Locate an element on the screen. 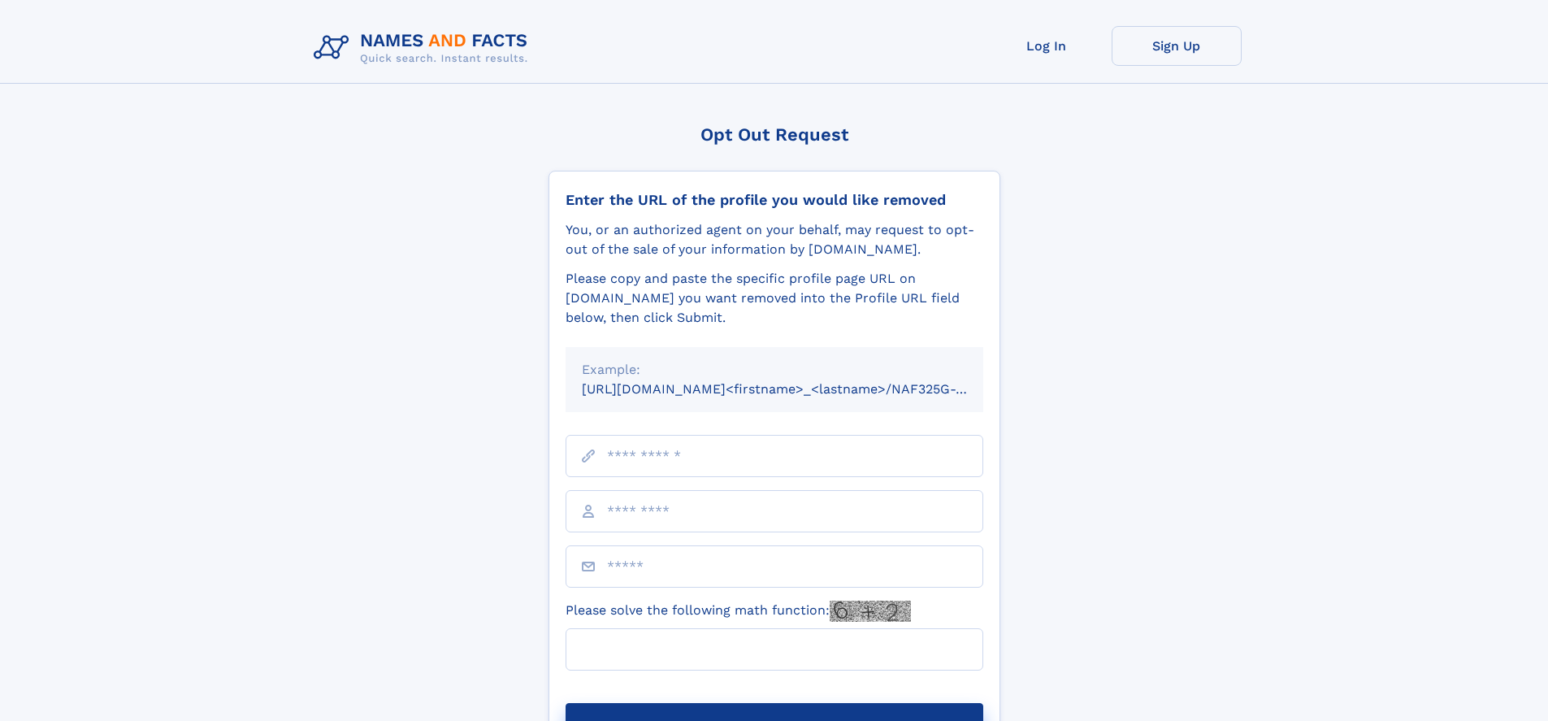 The width and height of the screenshot is (1548, 721). div: You, or an authorized agent on your behalf, may request to opt-out of the sale of your informatio... is located at coordinates (775, 240).